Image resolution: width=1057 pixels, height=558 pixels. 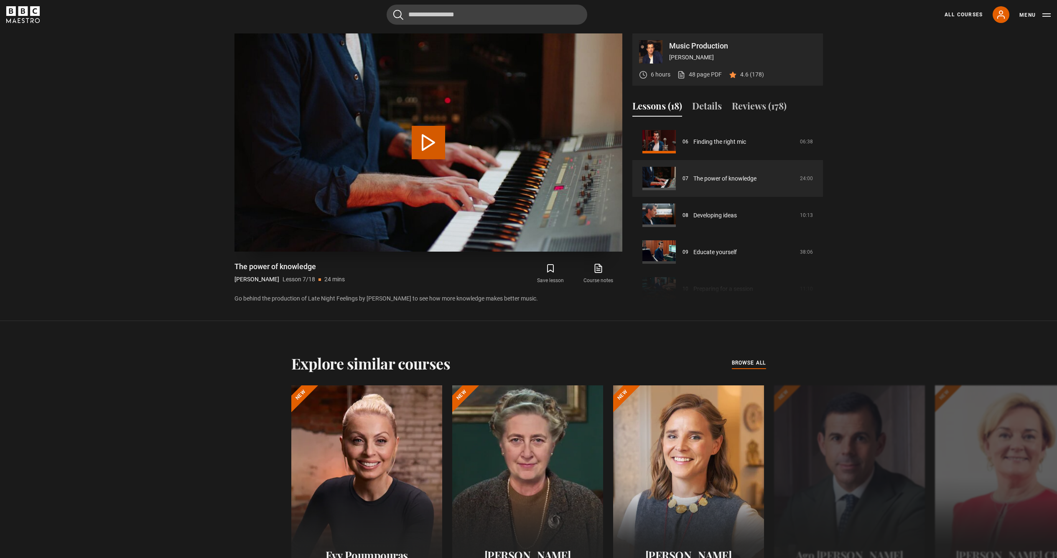 I want to click on a: browse all, so click(x=749, y=363).